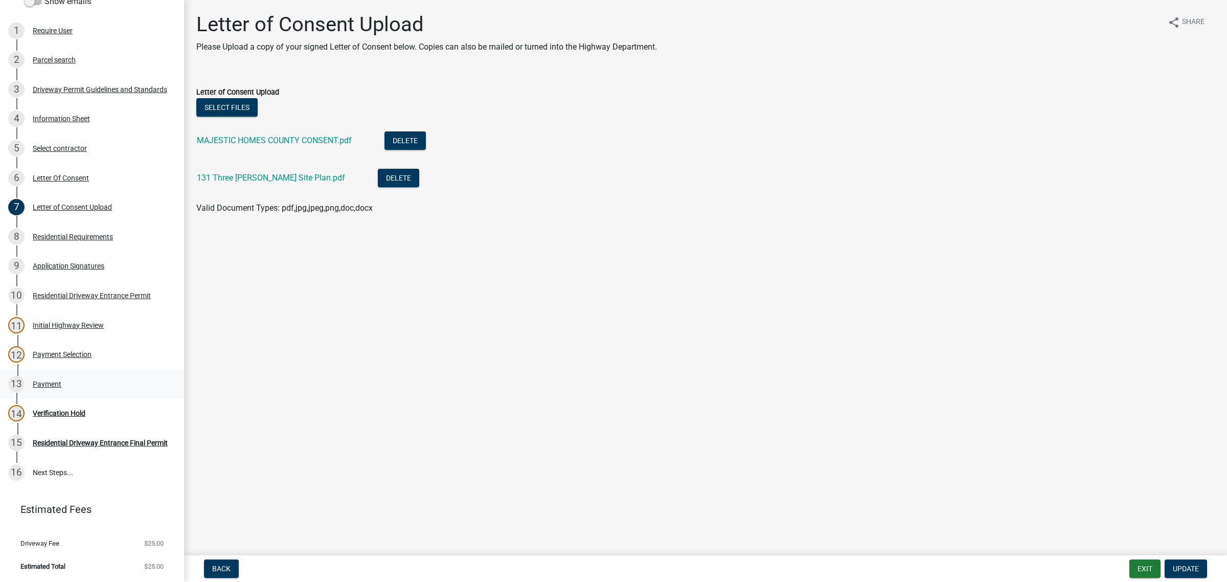 This screenshot has height=582, width=1227. I want to click on span: Driveway Fee, so click(40, 543).